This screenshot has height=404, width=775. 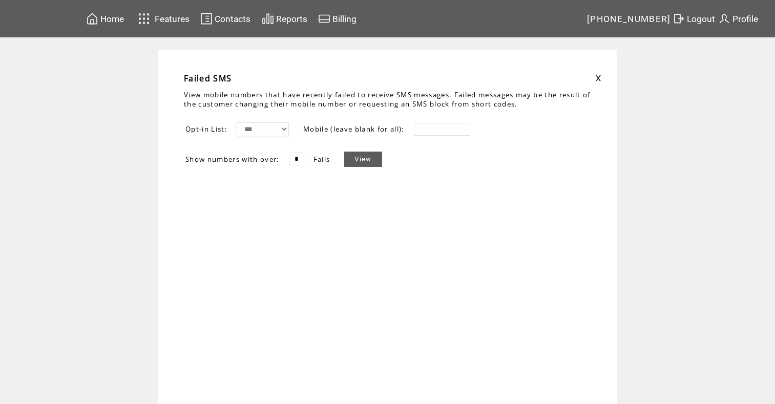 What do you see at coordinates (233, 159) in the screenshot?
I see `span: Show numbers with over:` at bounding box center [233, 159].